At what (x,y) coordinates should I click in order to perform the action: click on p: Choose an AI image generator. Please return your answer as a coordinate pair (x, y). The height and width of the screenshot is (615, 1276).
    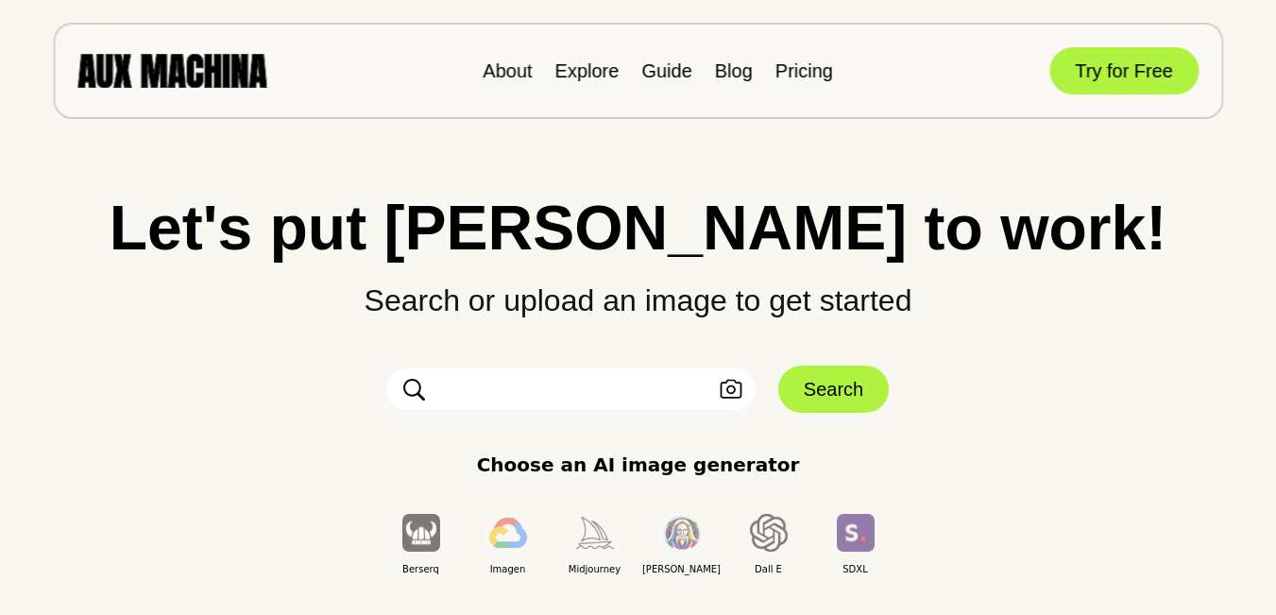
    Looking at the image, I should click on (639, 465).